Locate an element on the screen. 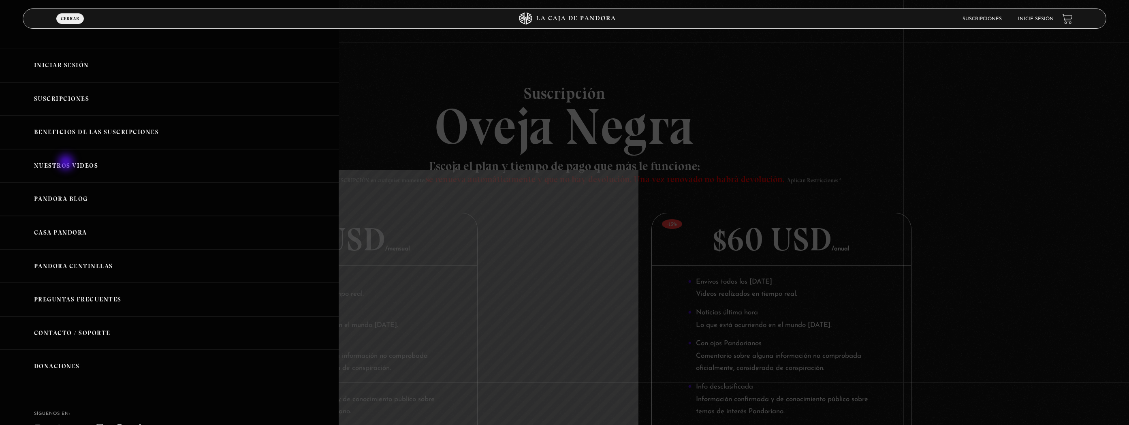  span: Menu is located at coordinates (70, 26).